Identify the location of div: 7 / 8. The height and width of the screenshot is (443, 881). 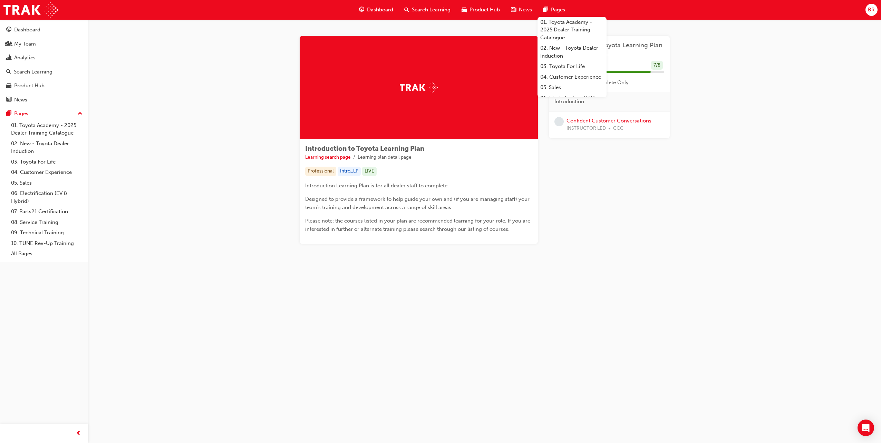
(657, 65).